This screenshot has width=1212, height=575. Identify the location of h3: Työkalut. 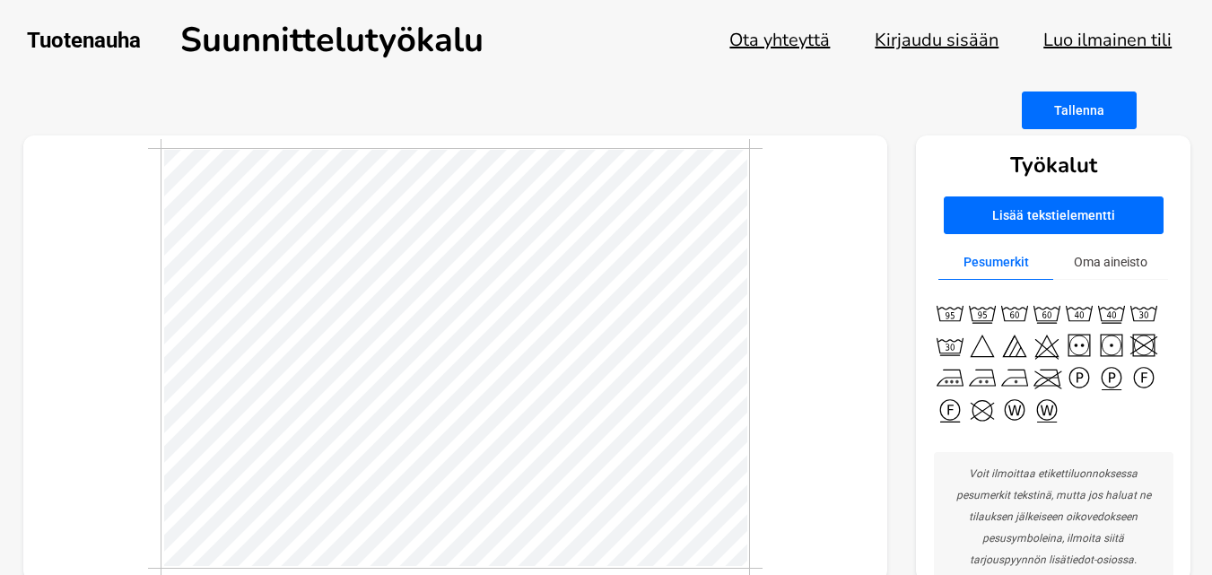
(1053, 165).